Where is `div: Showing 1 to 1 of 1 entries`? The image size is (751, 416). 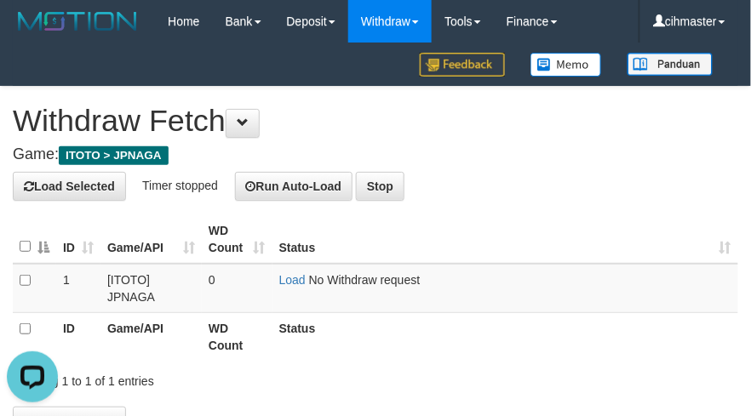 div: Showing 1 to 1 of 1 entries is located at coordinates (157, 378).